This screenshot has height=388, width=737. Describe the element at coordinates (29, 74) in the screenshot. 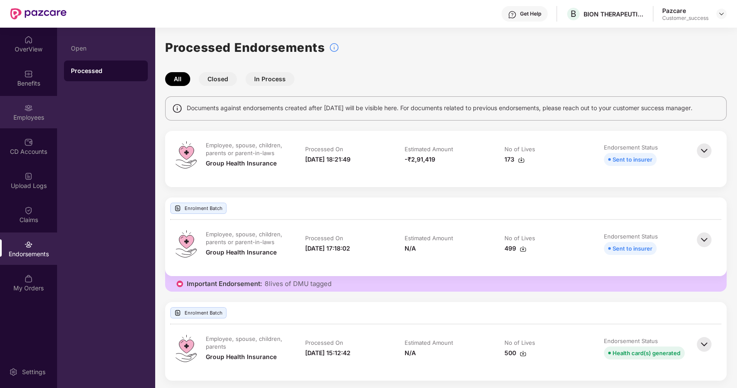

I see `img: svg+xml;base64,PHN2ZyBpZD0iQmVuZWZpdHMiIHhtbG5zPSJodHRwOi8vd3d3LnczLm9yZy8yMDAwL3N2ZyIgd2lkdGg9Ij...` at that location.